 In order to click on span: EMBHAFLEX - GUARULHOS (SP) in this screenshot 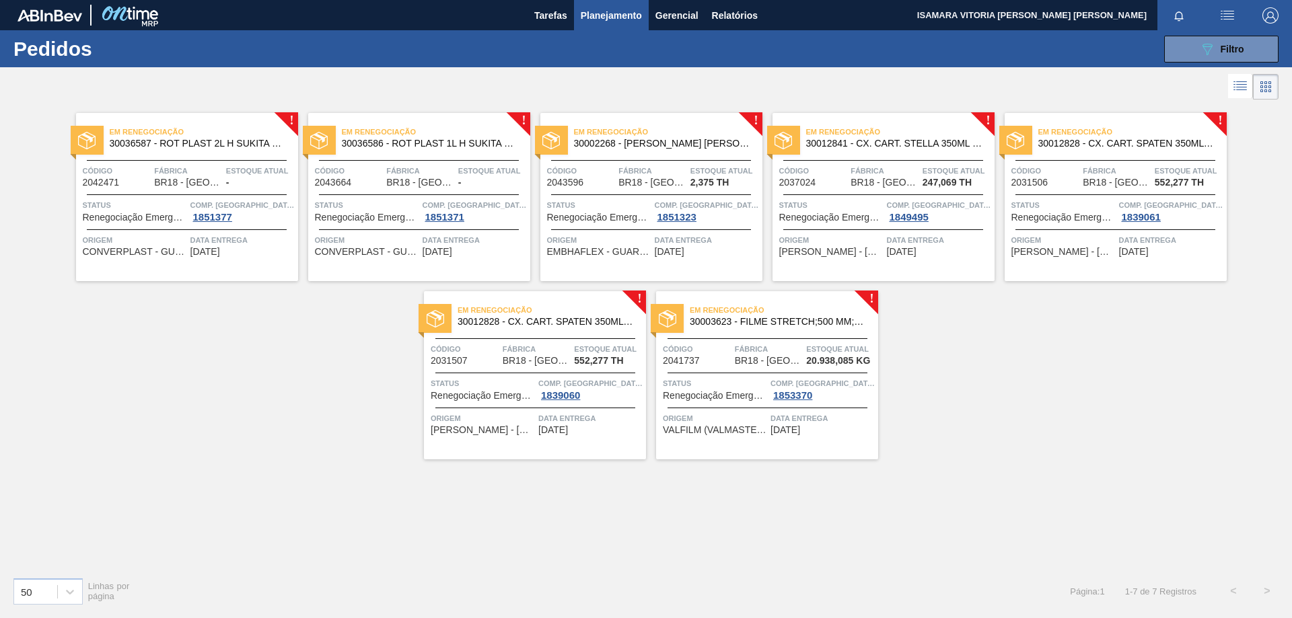, I will do `click(599, 252)`.